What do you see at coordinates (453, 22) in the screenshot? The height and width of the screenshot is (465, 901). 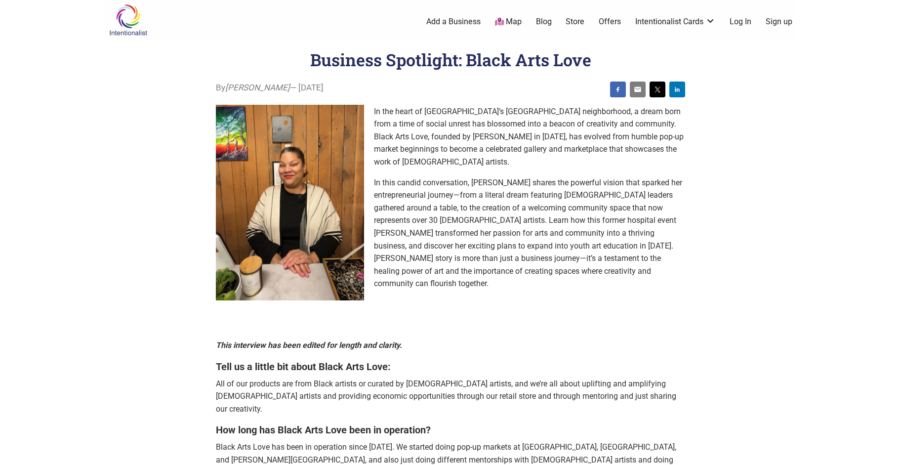 I see `a: Add a Business` at bounding box center [453, 22].